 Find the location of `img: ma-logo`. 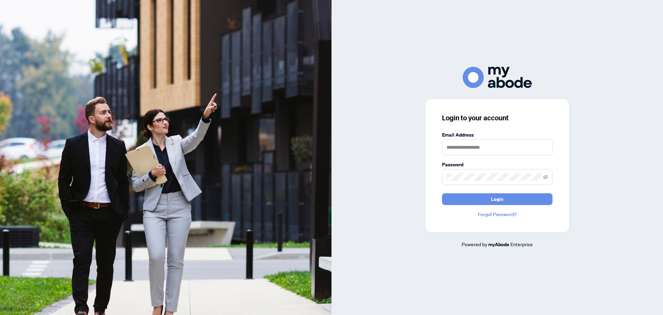

img: ma-logo is located at coordinates (497, 77).